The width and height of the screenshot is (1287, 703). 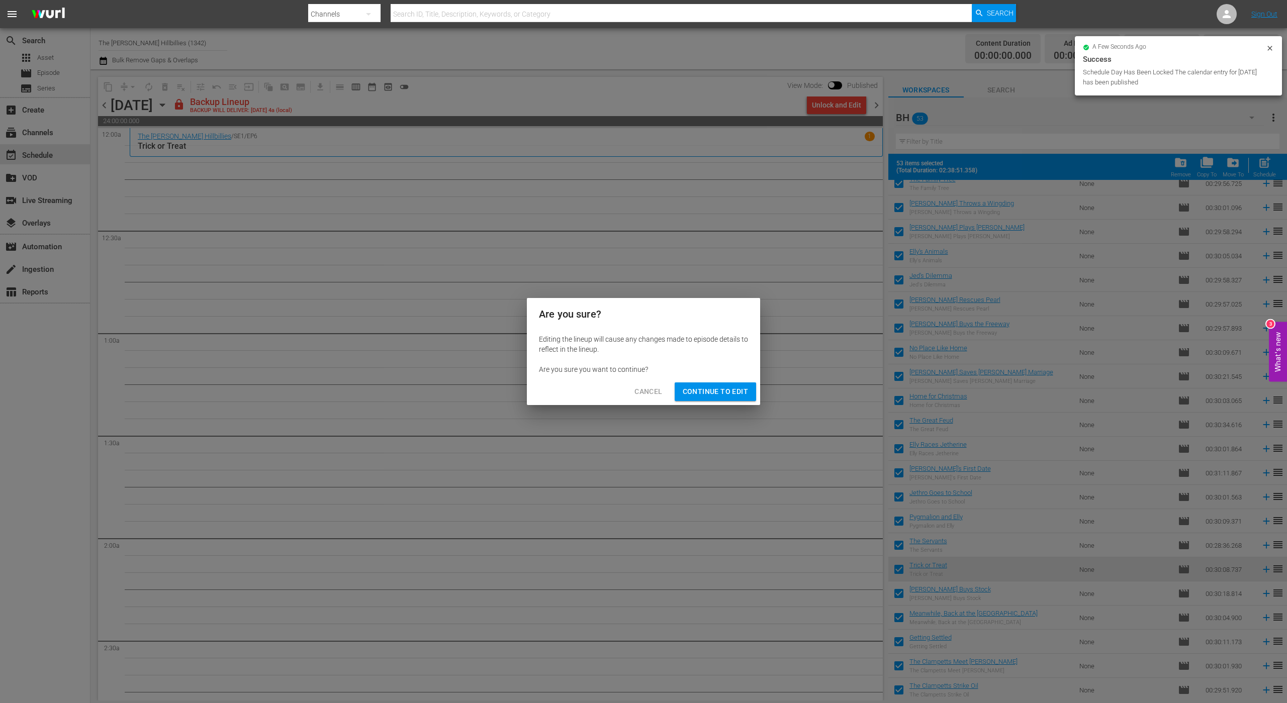 What do you see at coordinates (1000, 13) in the screenshot?
I see `span: Search` at bounding box center [1000, 13].